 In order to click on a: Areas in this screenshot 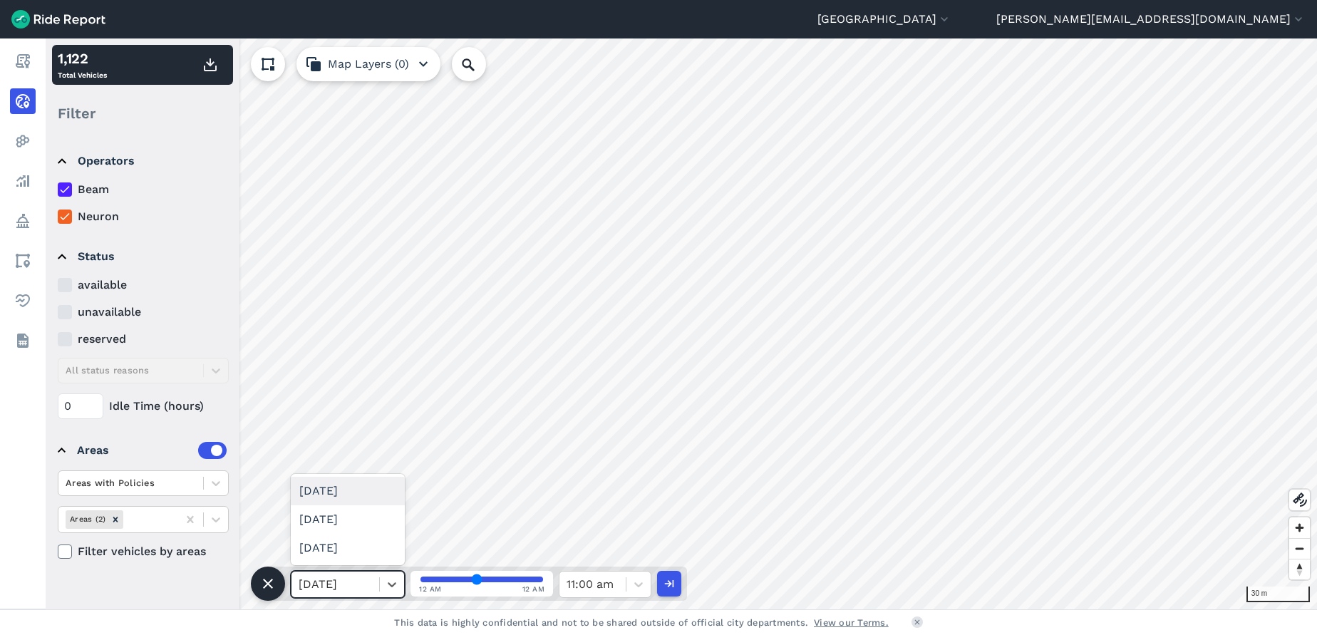, I will do `click(23, 261)`.